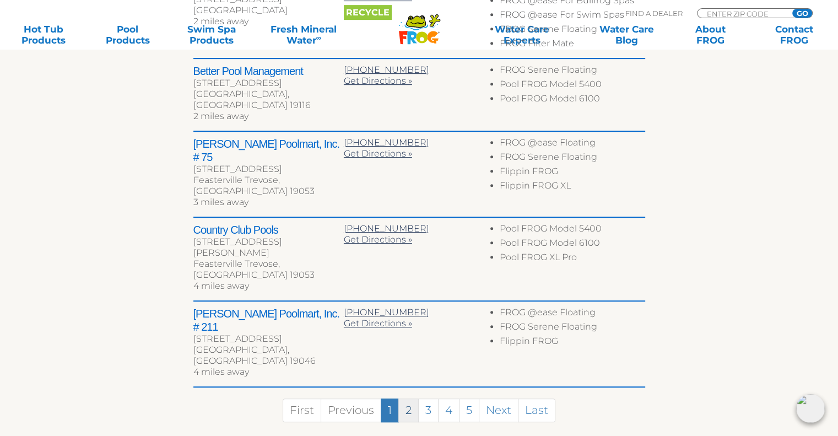  I want to click on img: openIcon, so click(811, 408).